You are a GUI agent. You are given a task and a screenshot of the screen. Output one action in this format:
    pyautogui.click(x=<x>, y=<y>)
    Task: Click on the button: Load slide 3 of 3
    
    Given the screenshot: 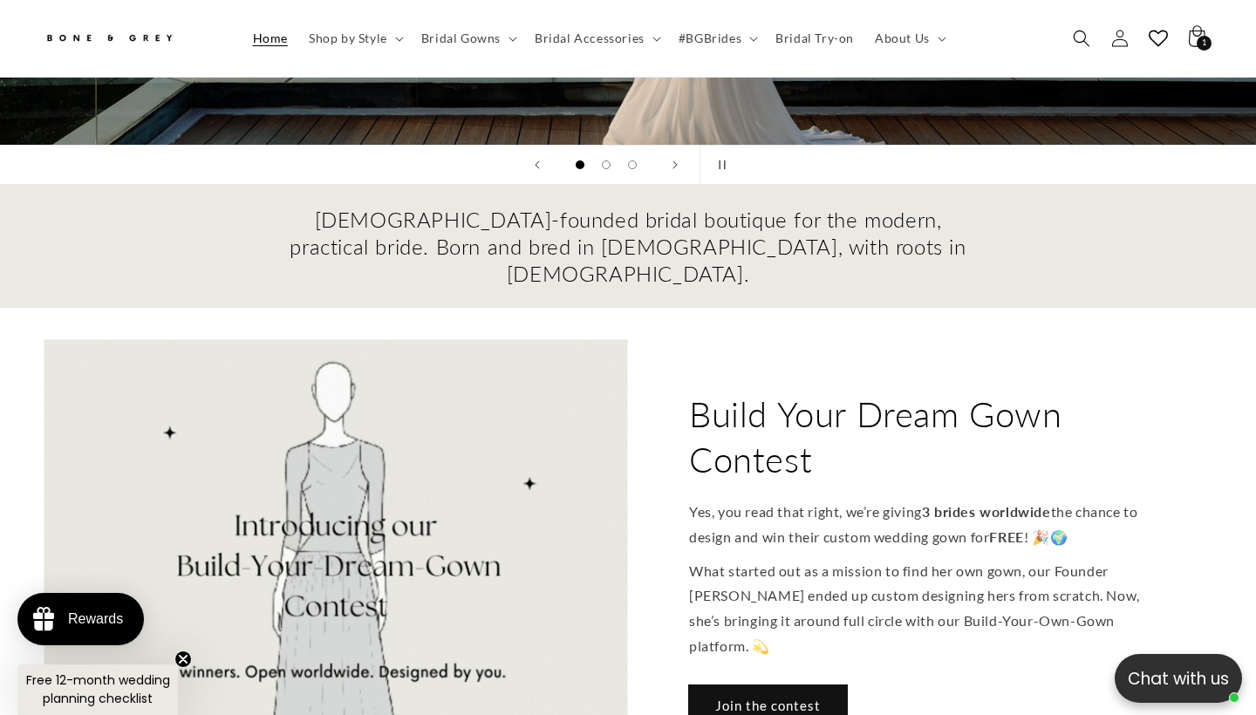 What is the action you would take?
    pyautogui.click(x=633, y=165)
    